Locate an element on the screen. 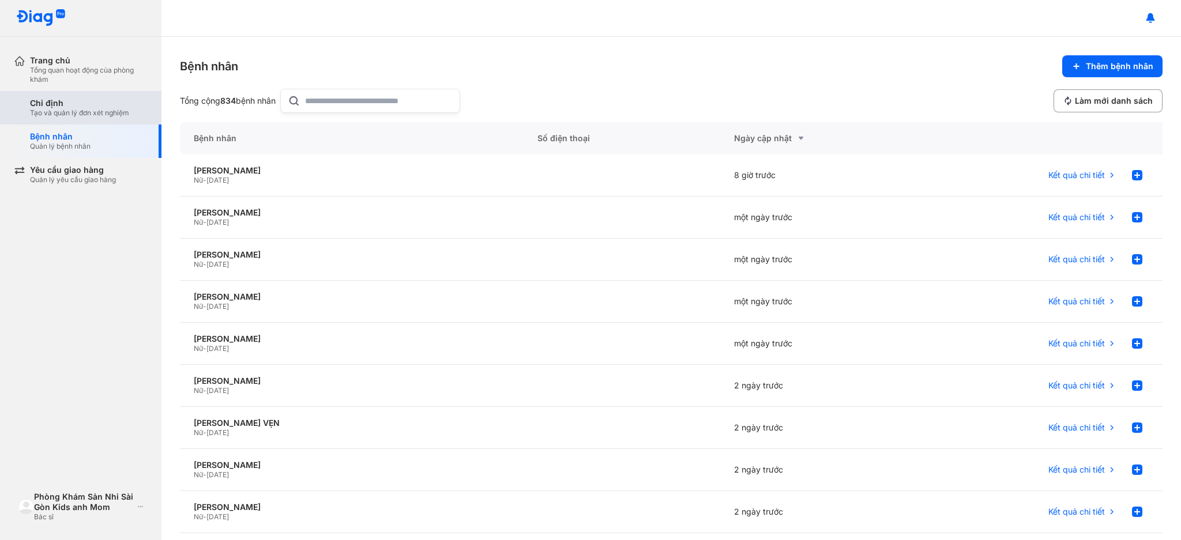 This screenshot has width=1181, height=540. div: Yêu cầu giao hàng is located at coordinates (73, 170).